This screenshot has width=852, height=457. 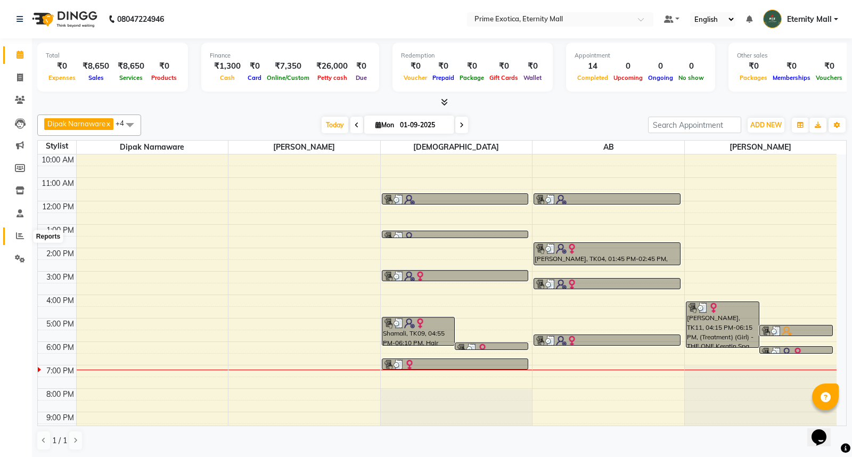 I want to click on span: Sales, so click(x=96, y=78).